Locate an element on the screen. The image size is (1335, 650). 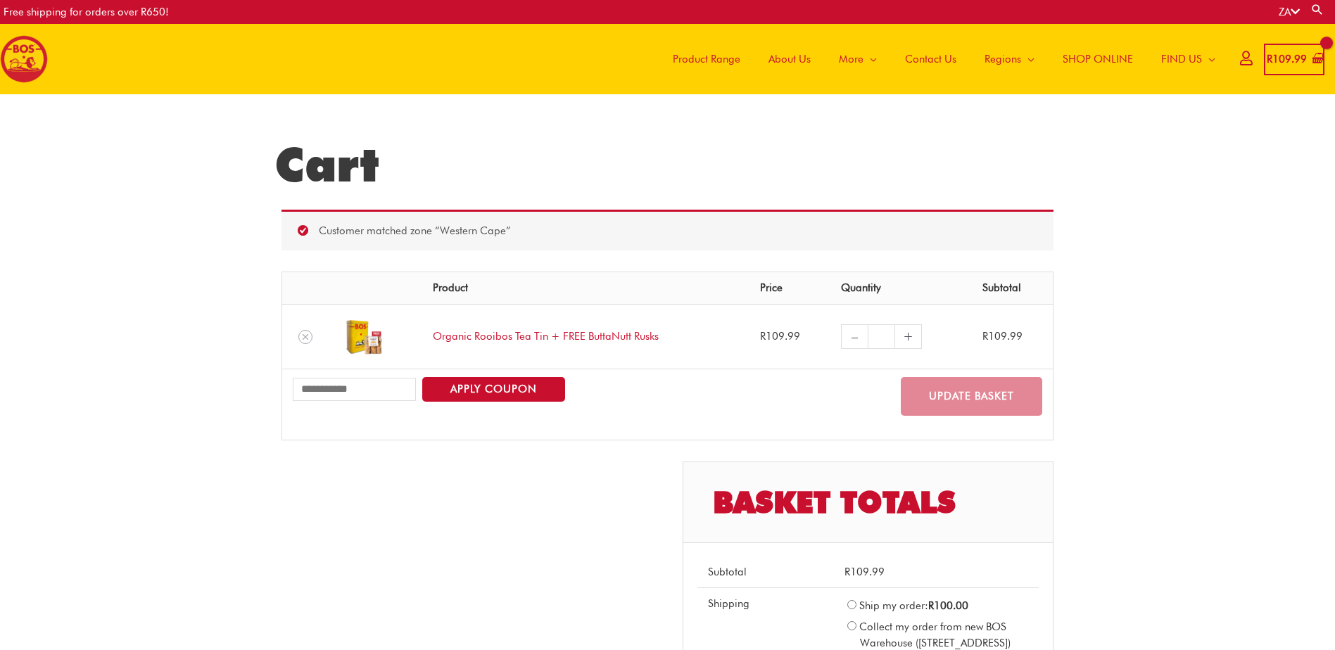
a: Organic Rooibos Tea Tin + FREE ButtaNutt Rusks is located at coordinates (545, 336).